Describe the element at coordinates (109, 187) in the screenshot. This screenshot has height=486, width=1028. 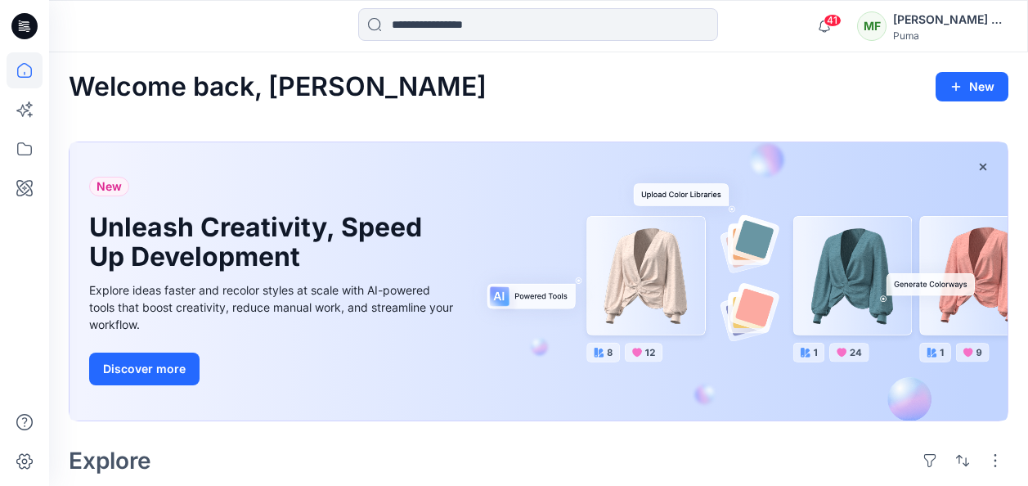
I see `span: New` at that location.